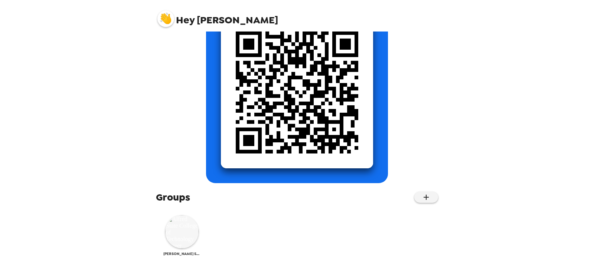 The image size is (594, 271). Describe the element at coordinates (182, 232) in the screenshot. I see `img: Alfred State College of Technology Career Services` at that location.